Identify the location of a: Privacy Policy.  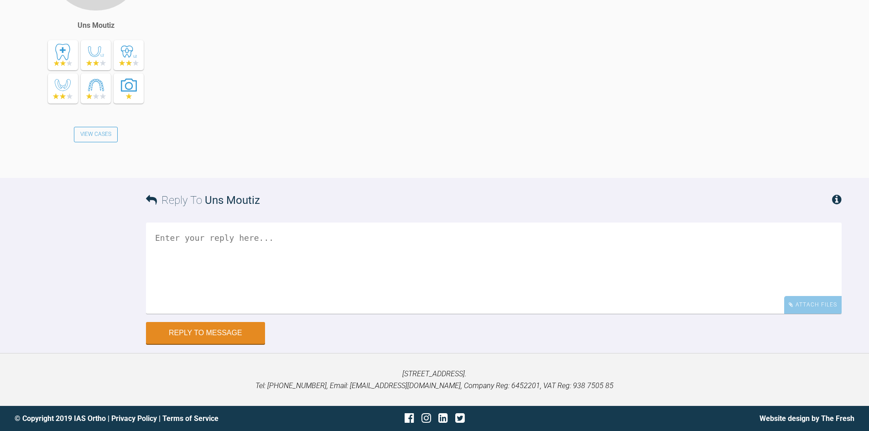
(134, 418).